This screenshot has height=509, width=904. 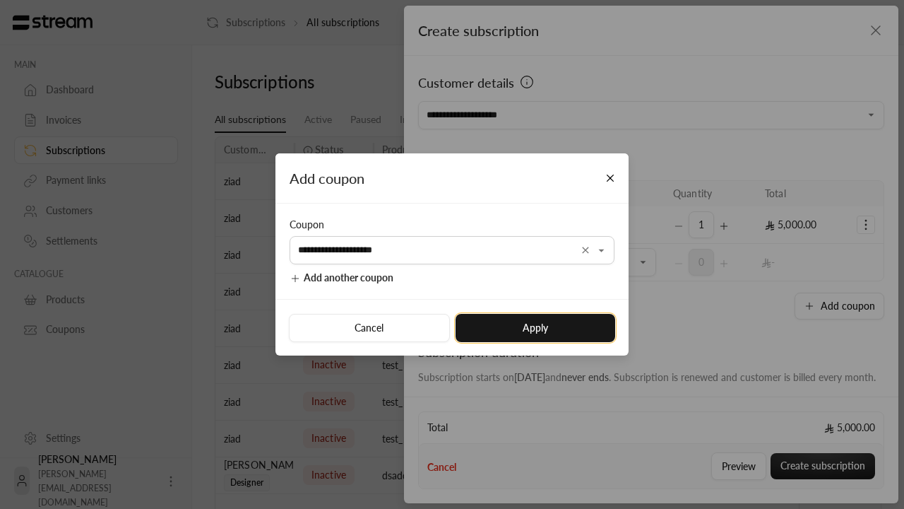 What do you see at coordinates (610, 178) in the screenshot?
I see `button: Close` at bounding box center [610, 178].